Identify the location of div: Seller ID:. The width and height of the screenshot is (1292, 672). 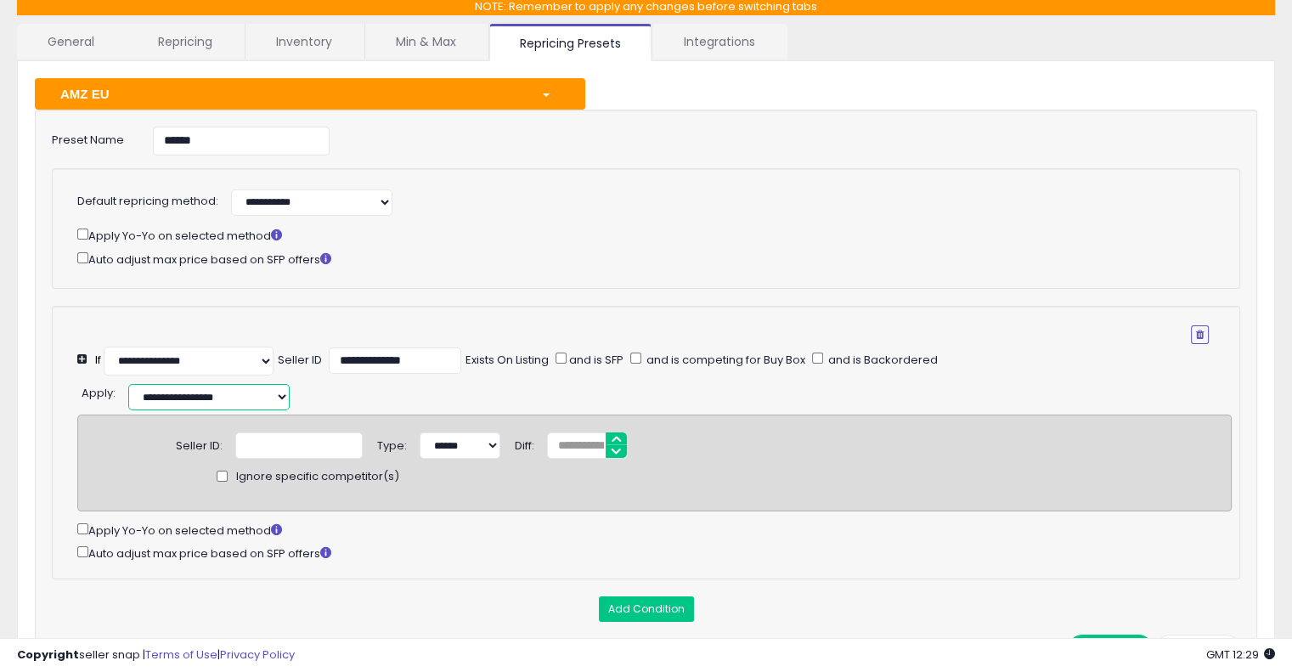
(199, 443).